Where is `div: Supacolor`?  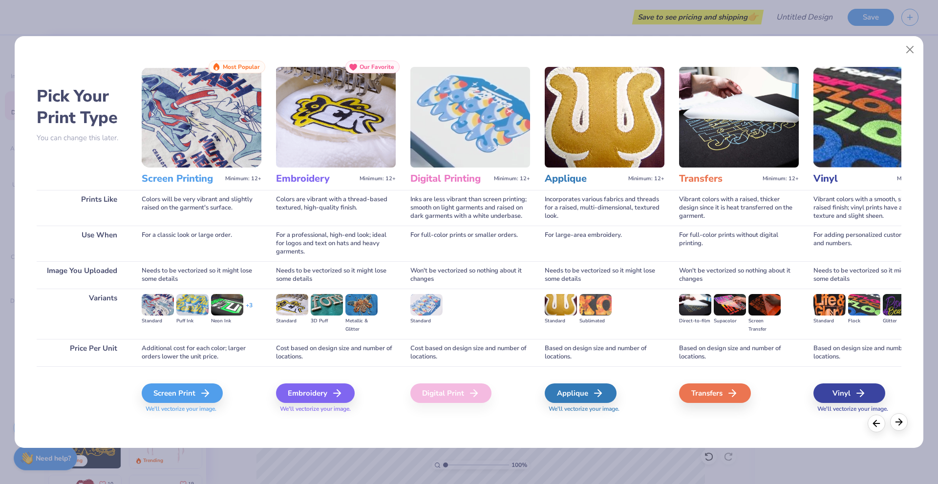 div: Supacolor is located at coordinates (729, 321).